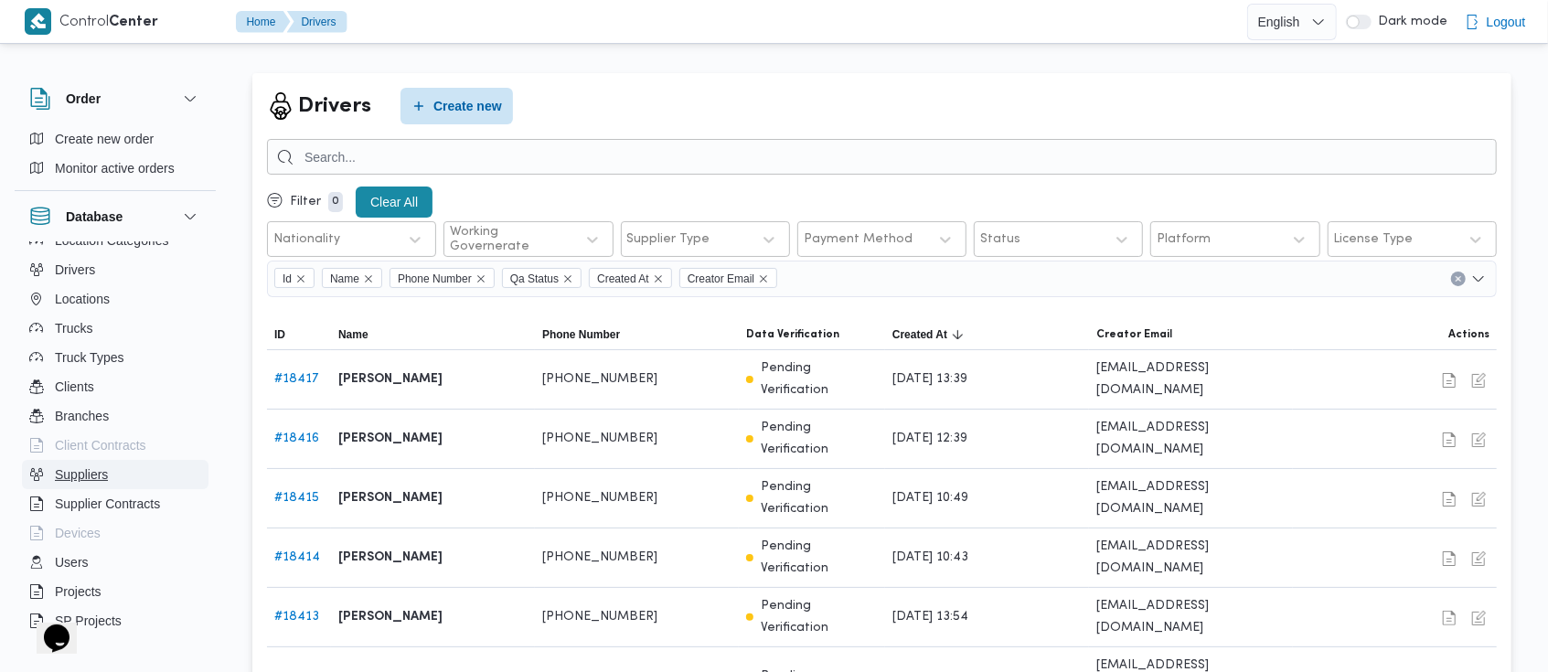 The width and height of the screenshot is (1548, 672). I want to click on button: Clear input, so click(1458, 279).